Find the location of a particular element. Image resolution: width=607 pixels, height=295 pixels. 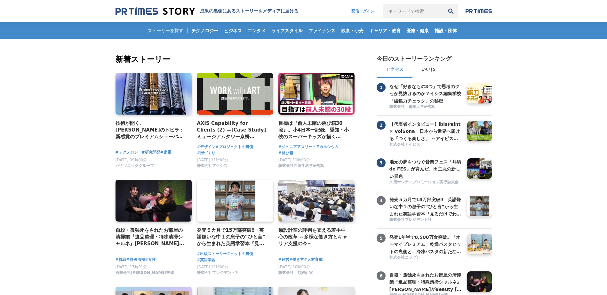

a: #プロジェクトの裏側 is located at coordinates (234, 147).